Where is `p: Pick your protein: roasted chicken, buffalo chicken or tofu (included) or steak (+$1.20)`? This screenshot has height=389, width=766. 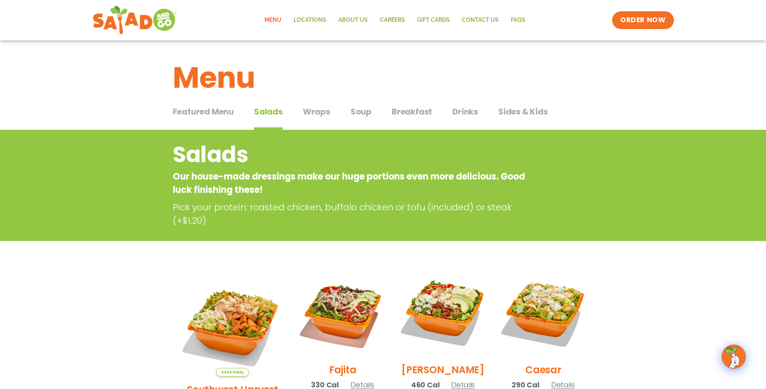 p: Pick your protein: roasted chicken, buffalo chicken or tofu (included) or steak (+$1.20) is located at coordinates (353, 214).